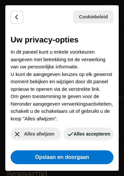 This screenshot has width=124, height=176. What do you see at coordinates (62, 40) in the screenshot?
I see `h2: Uw privacy-opties` at bounding box center [62, 40].